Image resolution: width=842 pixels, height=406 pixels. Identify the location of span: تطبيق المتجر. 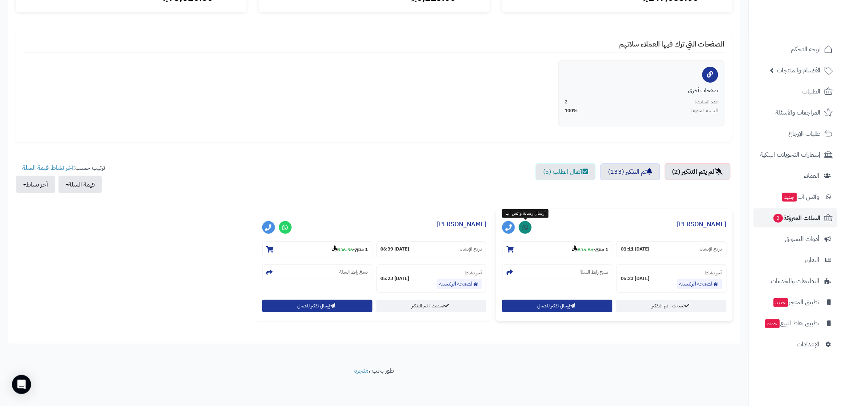
(796, 302).